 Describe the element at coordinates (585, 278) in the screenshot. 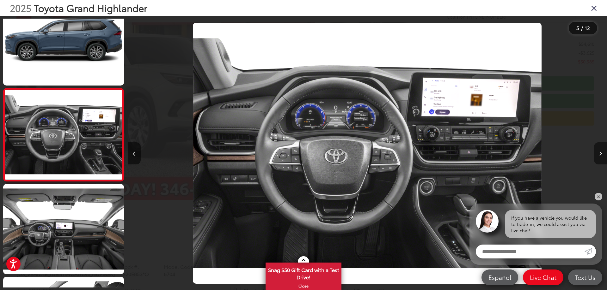

I see `span: Text Us` at that location.